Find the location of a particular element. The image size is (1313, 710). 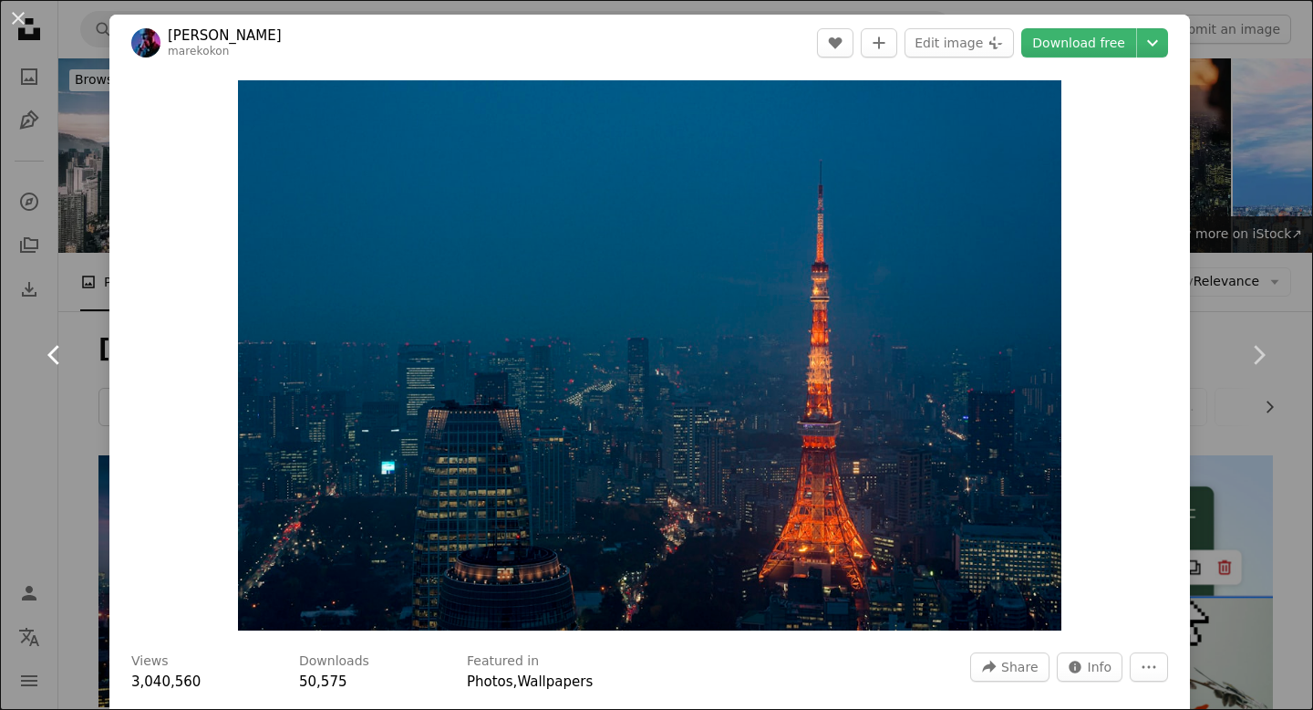

span: 3,040,560 is located at coordinates (166, 681).